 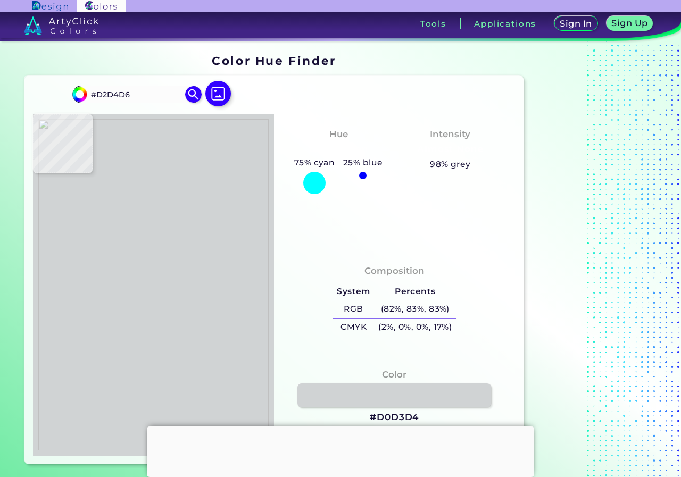 What do you see at coordinates (363, 163) in the screenshot?
I see `h5: 25% blue` at bounding box center [363, 163].